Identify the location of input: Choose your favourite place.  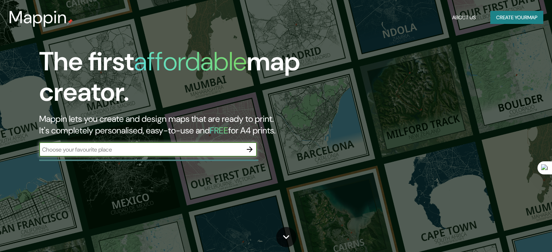
(141, 149).